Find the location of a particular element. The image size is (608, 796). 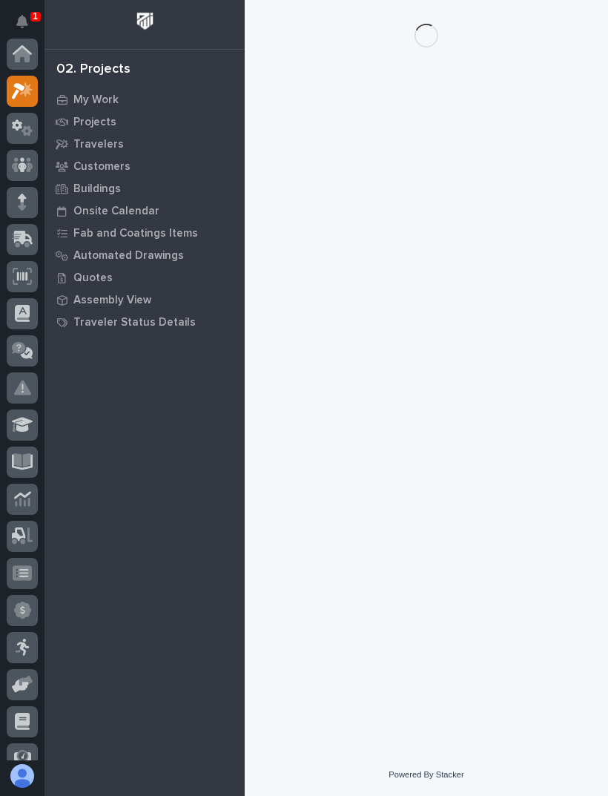

a: Projects is located at coordinates (145, 122).